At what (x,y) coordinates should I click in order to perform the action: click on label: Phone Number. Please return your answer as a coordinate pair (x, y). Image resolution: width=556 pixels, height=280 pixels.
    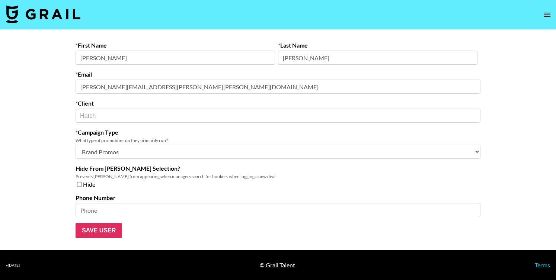
    Looking at the image, I should click on (278, 198).